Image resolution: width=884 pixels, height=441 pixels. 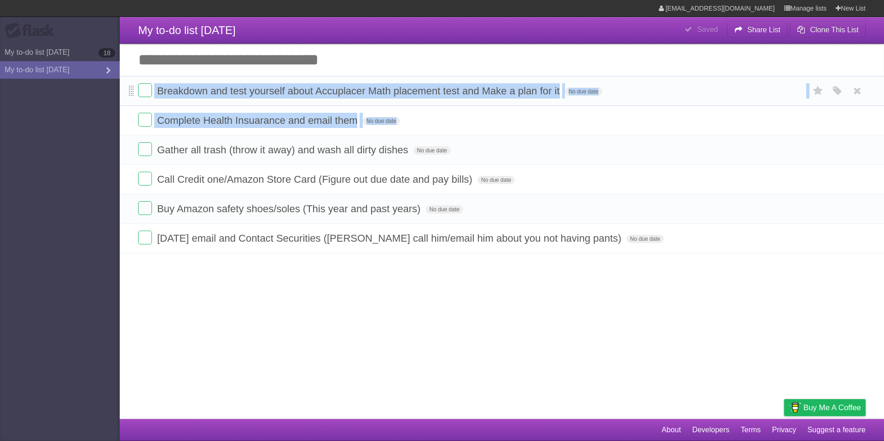 I want to click on a: About, so click(x=671, y=430).